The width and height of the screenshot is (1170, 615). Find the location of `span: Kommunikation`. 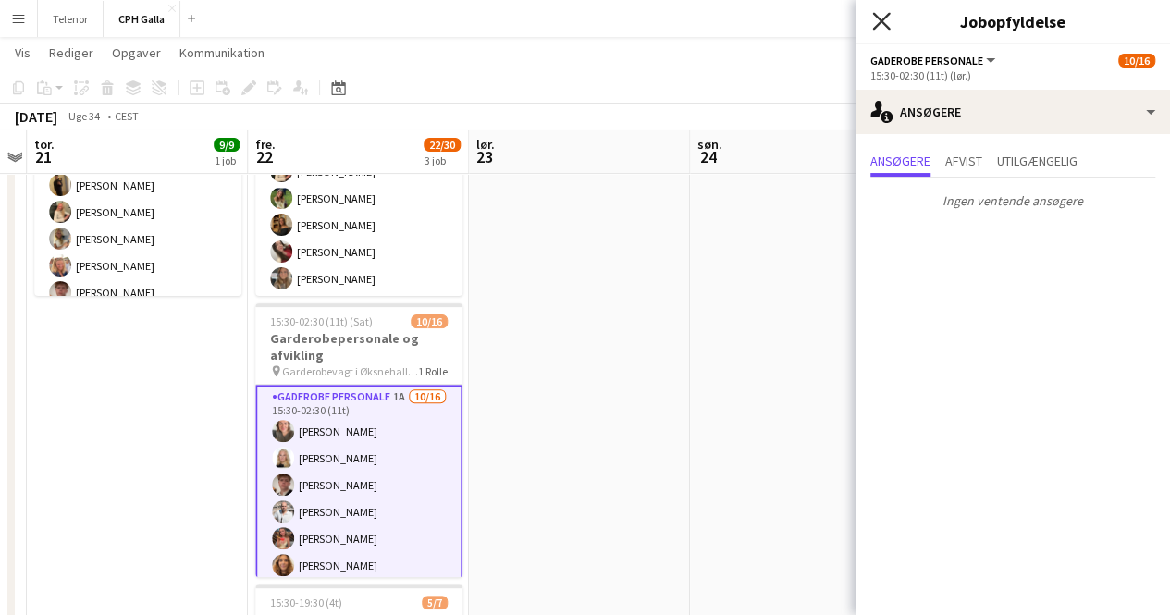

span: Kommunikation is located at coordinates (222, 53).